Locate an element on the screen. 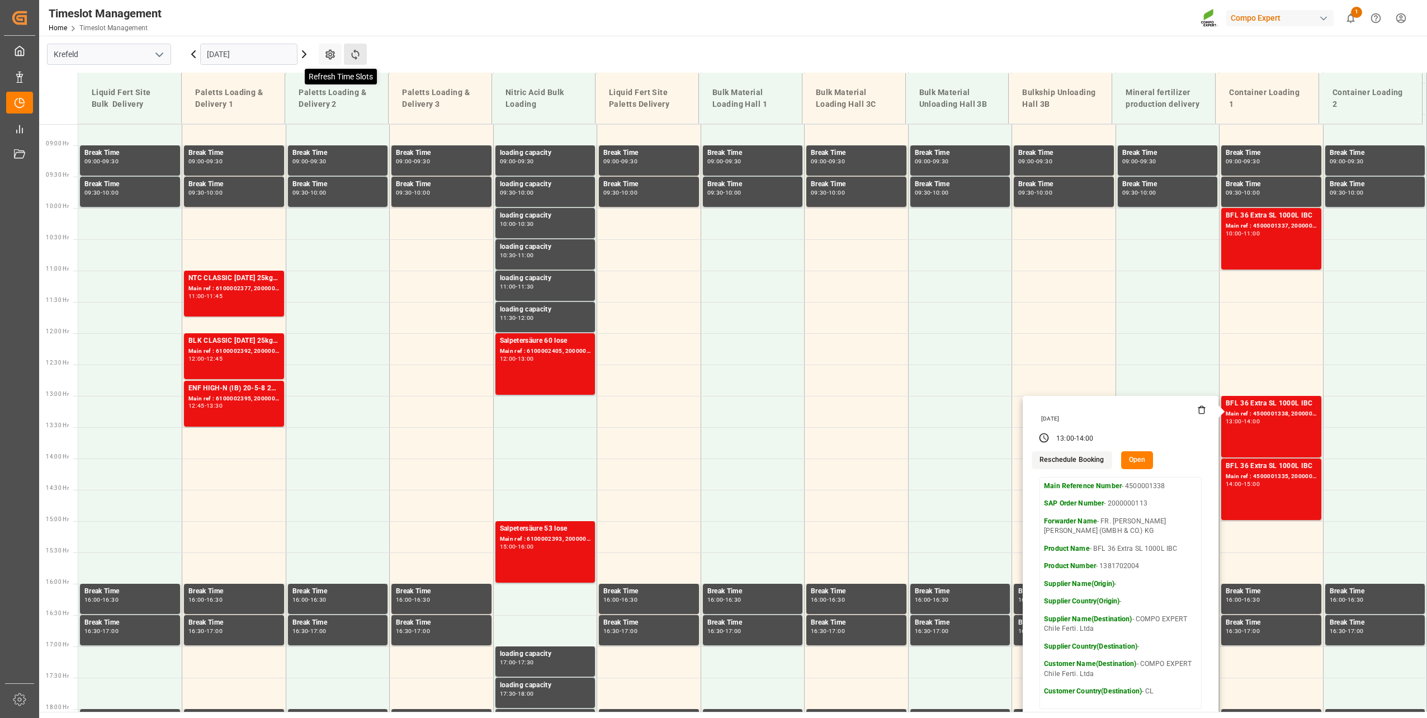 The height and width of the screenshot is (718, 1427). div: Paletts Loading & Delivery 1 is located at coordinates (233, 98).